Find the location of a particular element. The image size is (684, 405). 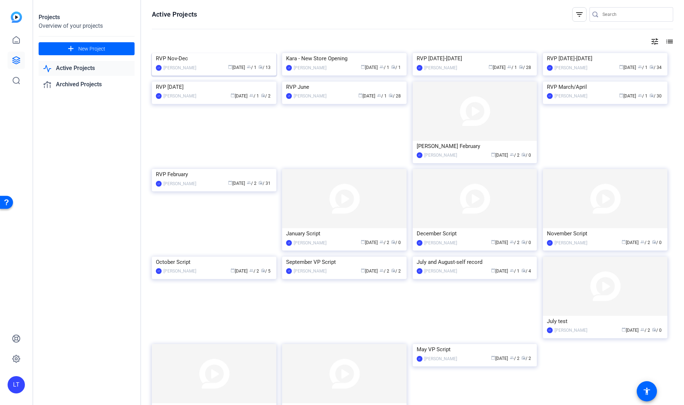

mat-icon: add is located at coordinates (71, 49).